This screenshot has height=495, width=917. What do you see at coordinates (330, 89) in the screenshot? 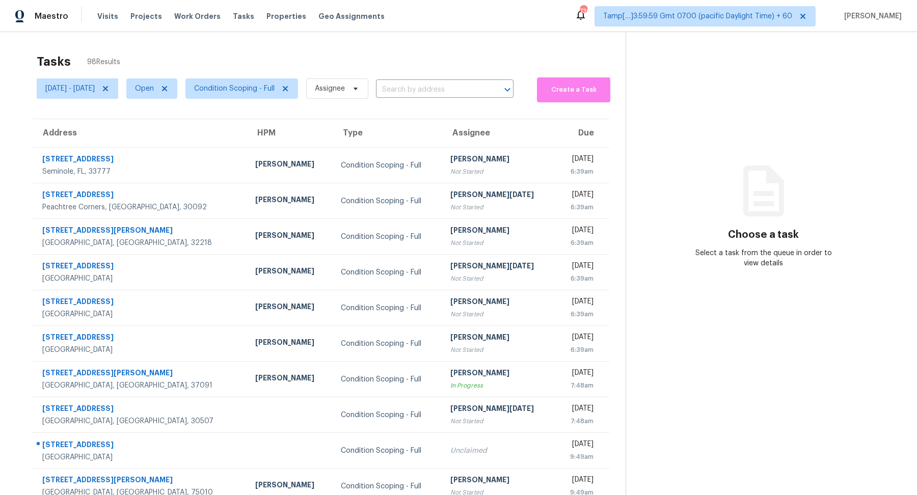
I see `span: Assignee` at bounding box center [330, 89].